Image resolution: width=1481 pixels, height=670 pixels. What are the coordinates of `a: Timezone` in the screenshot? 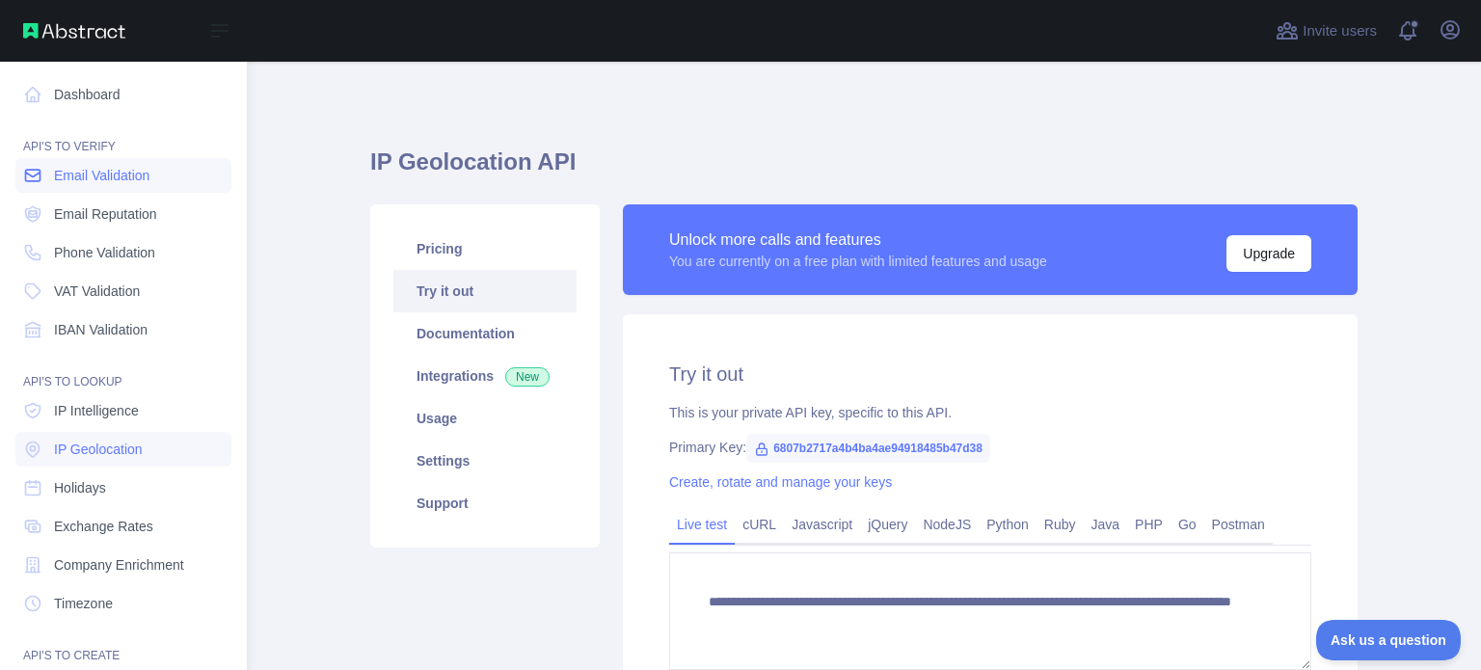 It's located at (123, 604).